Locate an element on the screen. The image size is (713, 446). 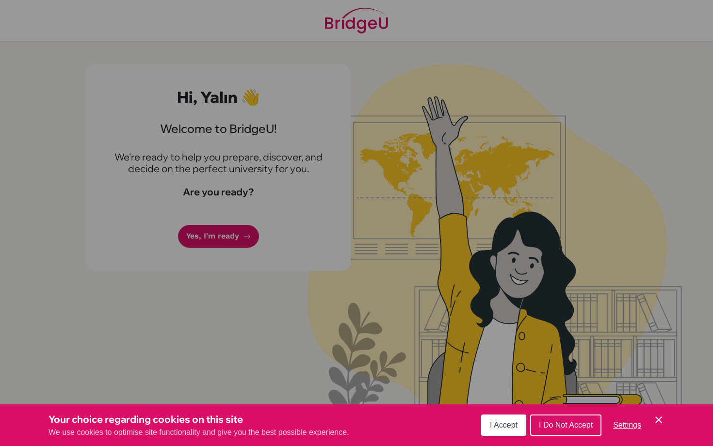
button: Settings is located at coordinates (627, 425).